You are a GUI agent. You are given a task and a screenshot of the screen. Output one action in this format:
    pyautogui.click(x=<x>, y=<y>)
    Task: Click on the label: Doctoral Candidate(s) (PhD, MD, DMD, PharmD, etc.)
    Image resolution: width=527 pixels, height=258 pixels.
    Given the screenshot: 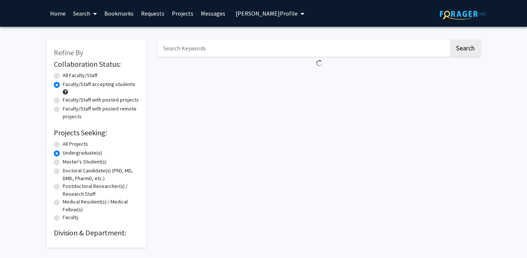 What is the action you would take?
    pyautogui.click(x=101, y=175)
    